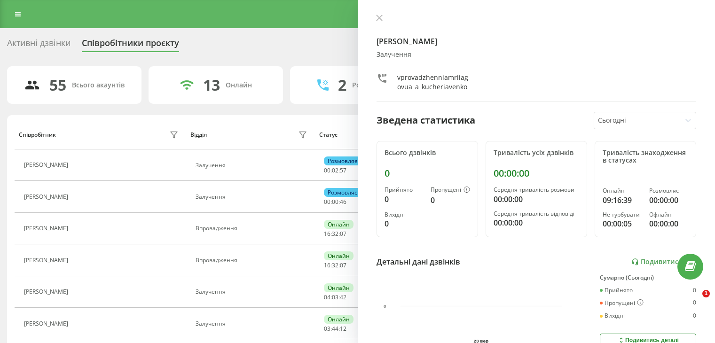  What do you see at coordinates (536, 214) in the screenshot?
I see `div: Середня тривалість відповіді` at bounding box center [536, 214].